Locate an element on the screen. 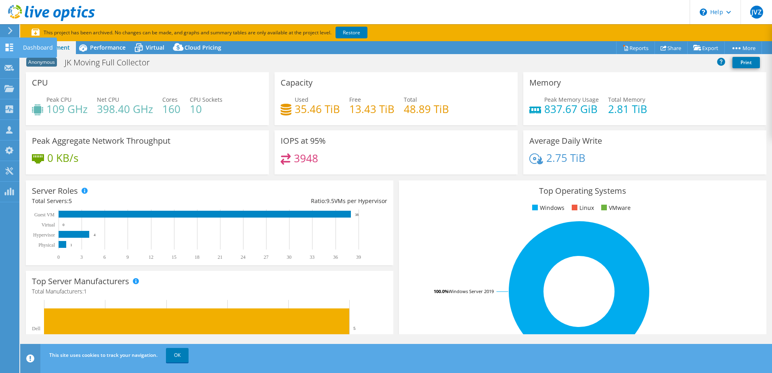 The width and height of the screenshot is (772, 373). h1: JK Moving Full Collector is located at coordinates (111, 63).